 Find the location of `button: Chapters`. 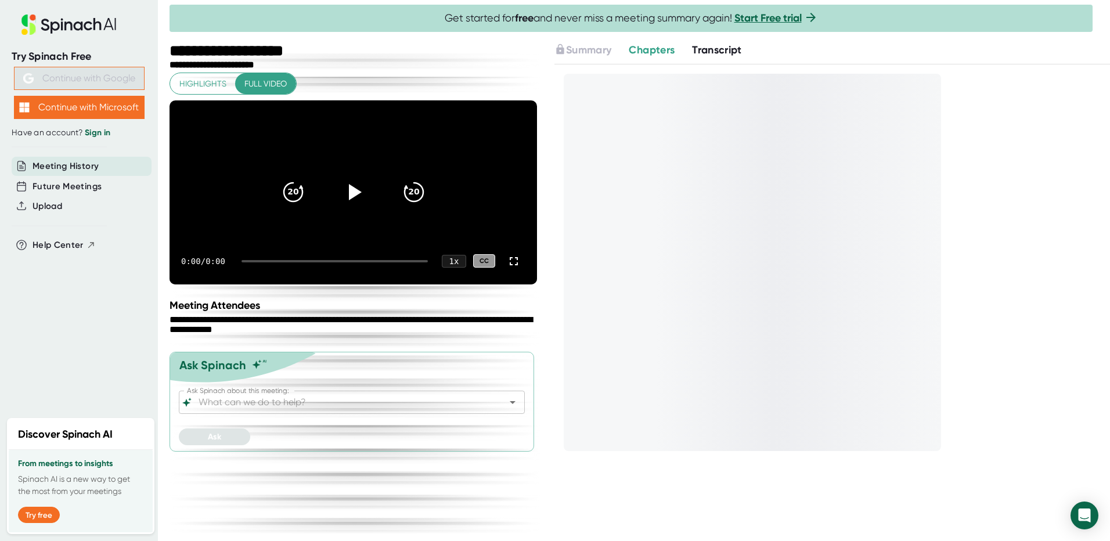

button: Chapters is located at coordinates (651, 50).